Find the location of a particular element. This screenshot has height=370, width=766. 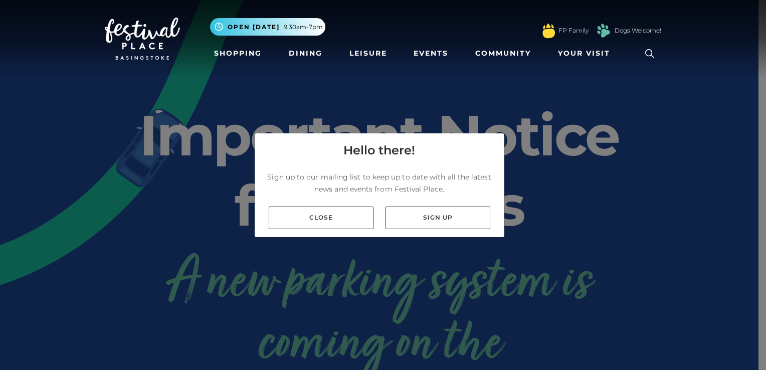

a: Dining is located at coordinates (305, 53).